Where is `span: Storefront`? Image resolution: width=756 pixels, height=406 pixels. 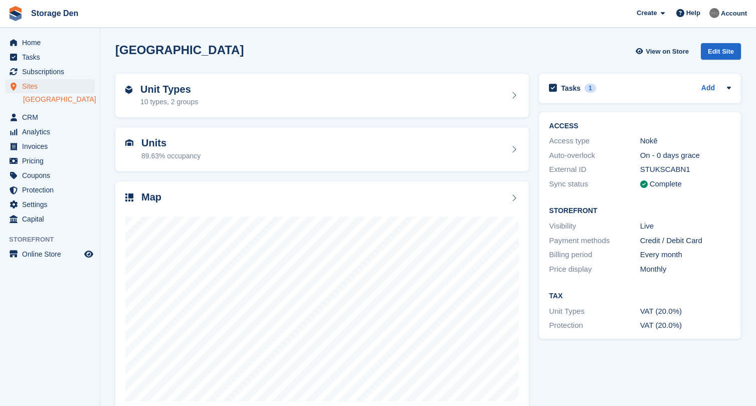
span: Storefront is located at coordinates (54, 240).